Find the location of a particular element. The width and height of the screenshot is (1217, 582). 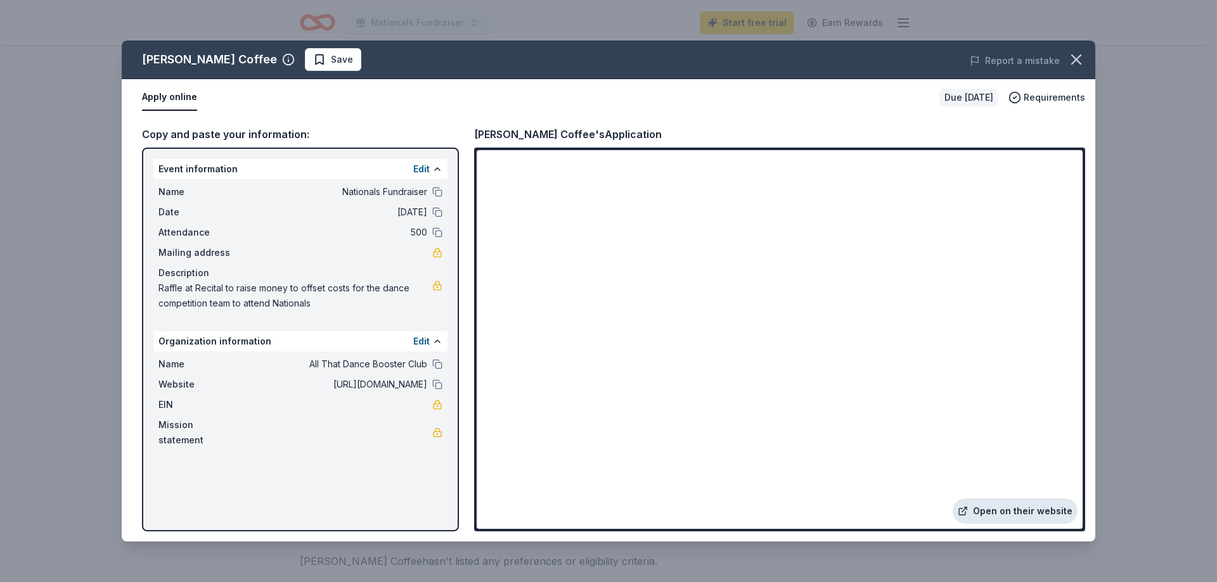

div: Event information is located at coordinates (300, 169).